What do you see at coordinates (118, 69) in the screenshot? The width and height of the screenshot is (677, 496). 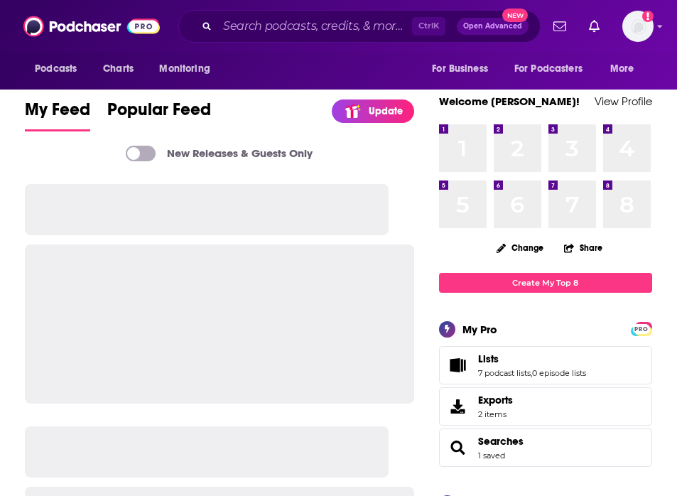 I see `span: Charts` at bounding box center [118, 69].